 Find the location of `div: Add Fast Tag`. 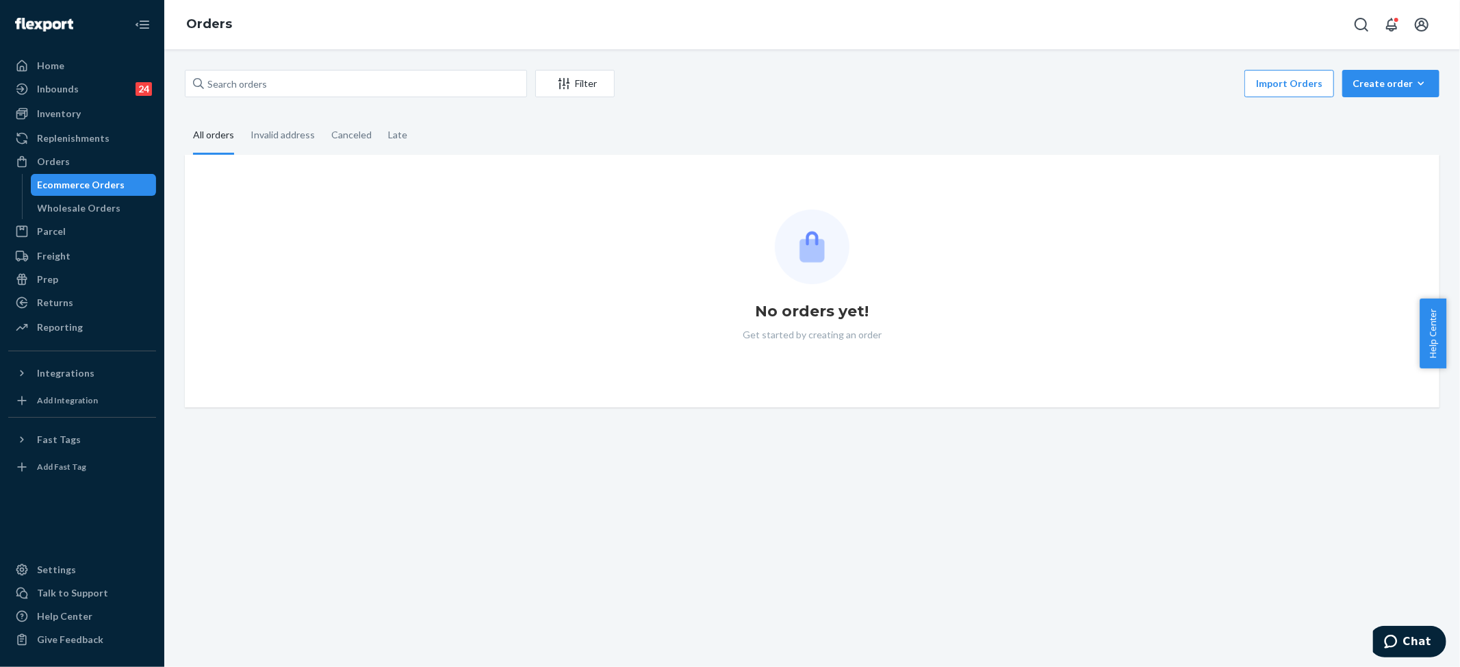

div: Add Fast Tag is located at coordinates (62, 466).